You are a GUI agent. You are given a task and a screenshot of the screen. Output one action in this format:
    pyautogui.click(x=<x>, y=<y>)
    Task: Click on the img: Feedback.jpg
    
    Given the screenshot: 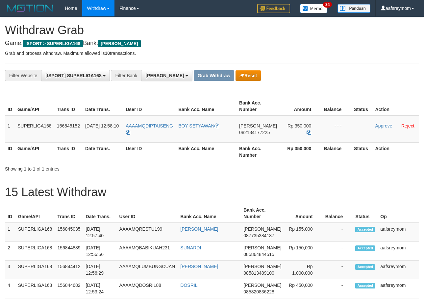 What is the action you would take?
    pyautogui.click(x=274, y=9)
    